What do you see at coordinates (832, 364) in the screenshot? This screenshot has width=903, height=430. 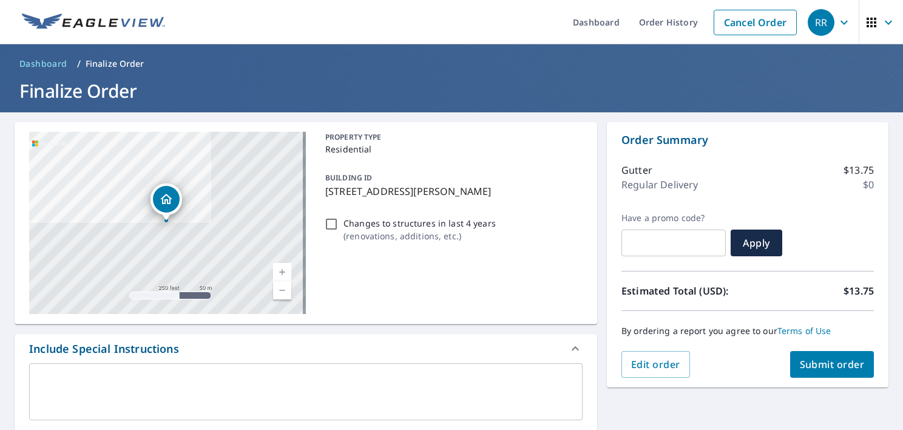 I see `button: Submit order` at bounding box center [832, 364].